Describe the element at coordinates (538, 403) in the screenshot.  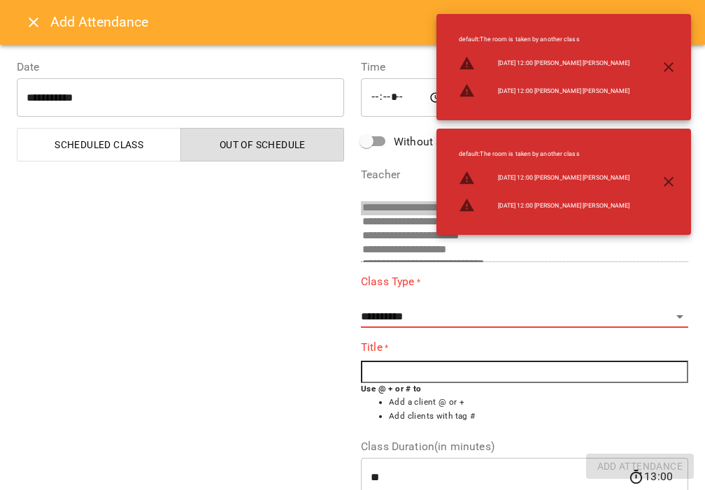
I see `li: Add a client @ or +` at that location.